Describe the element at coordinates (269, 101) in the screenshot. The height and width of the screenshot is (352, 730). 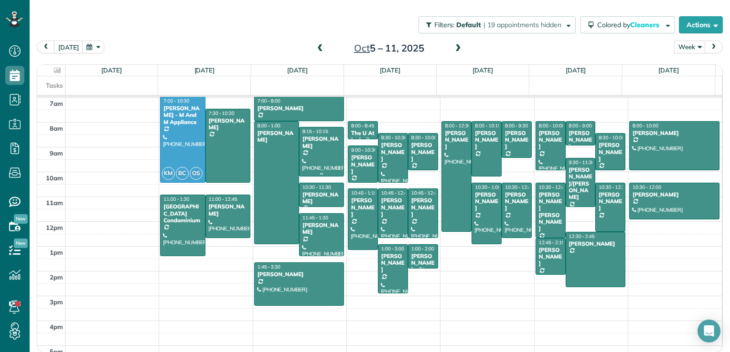
I see `span: 7:00 - 8:00` at that location.